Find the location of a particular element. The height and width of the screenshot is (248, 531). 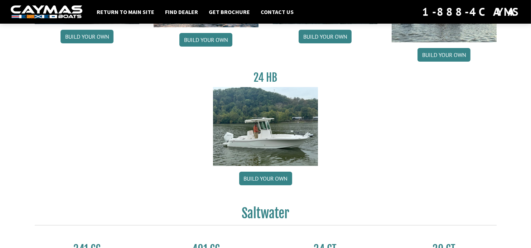

h2: Saltwater is located at coordinates (266, 215).